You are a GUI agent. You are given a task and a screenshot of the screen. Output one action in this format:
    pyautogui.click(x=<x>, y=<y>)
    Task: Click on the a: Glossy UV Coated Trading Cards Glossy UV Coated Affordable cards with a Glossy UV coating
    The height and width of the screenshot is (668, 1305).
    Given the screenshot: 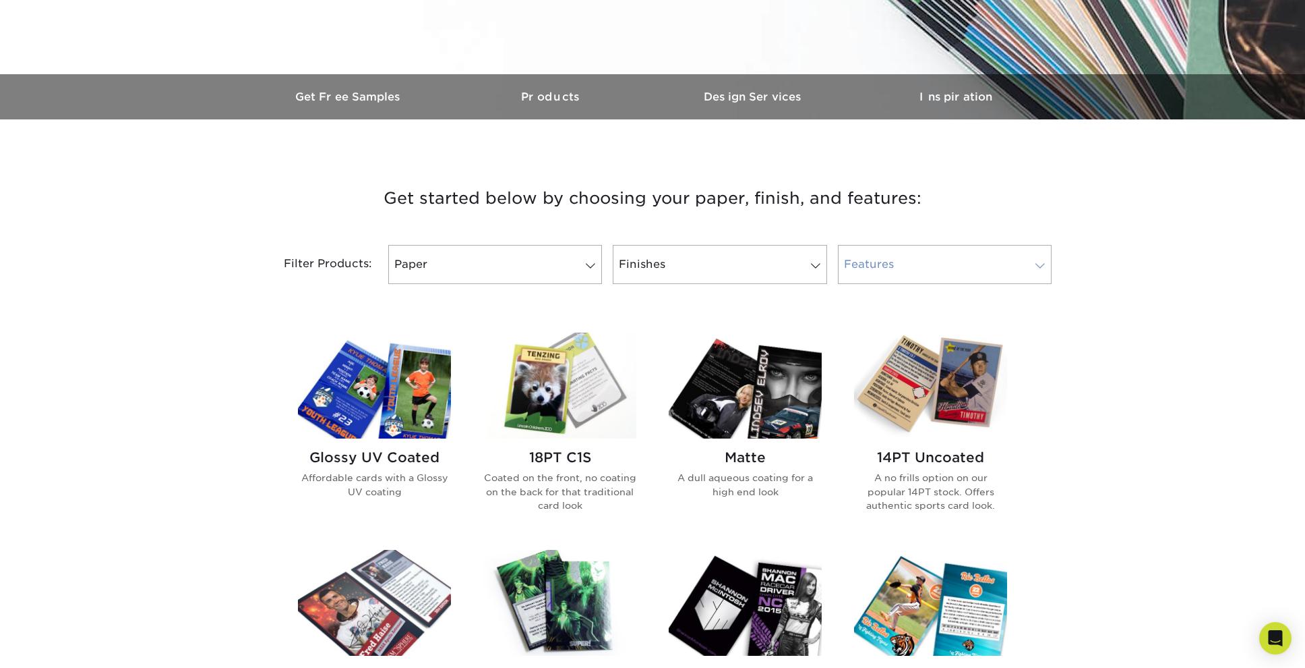 What is the action you would take?
    pyautogui.click(x=374, y=433)
    